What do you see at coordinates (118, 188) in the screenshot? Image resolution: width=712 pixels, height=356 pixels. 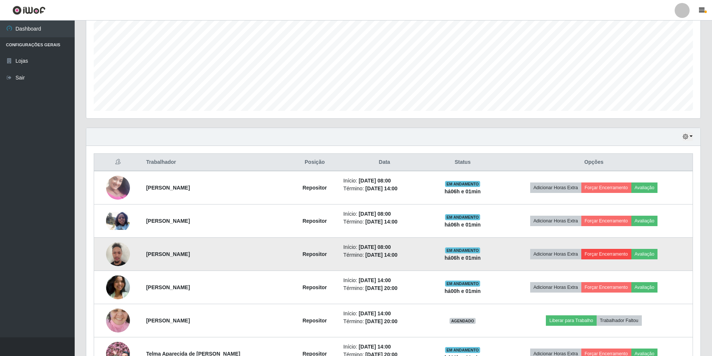 I see `img: 1753110543973.jpeg` at bounding box center [118, 188].